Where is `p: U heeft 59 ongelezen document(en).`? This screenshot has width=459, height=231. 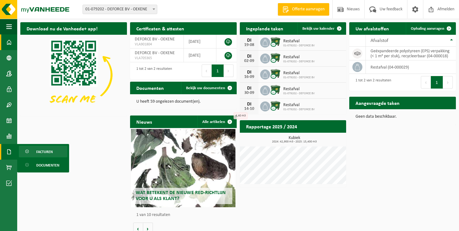 p: U heeft 59 ongelezen document(en). is located at coordinates (183, 102).